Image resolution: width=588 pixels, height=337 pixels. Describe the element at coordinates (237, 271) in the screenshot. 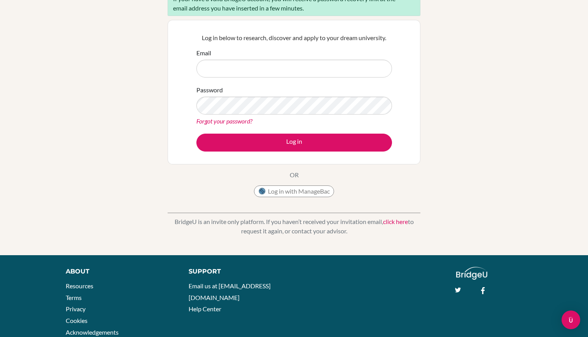

I see `div: Support` at that location.